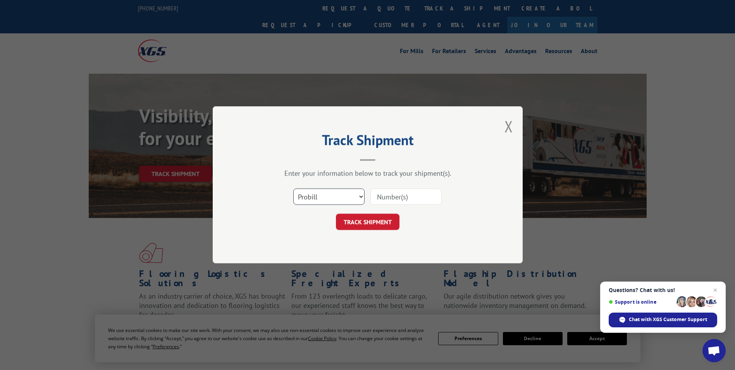  I want to click on h2: Track Shipment, so click(368, 142).